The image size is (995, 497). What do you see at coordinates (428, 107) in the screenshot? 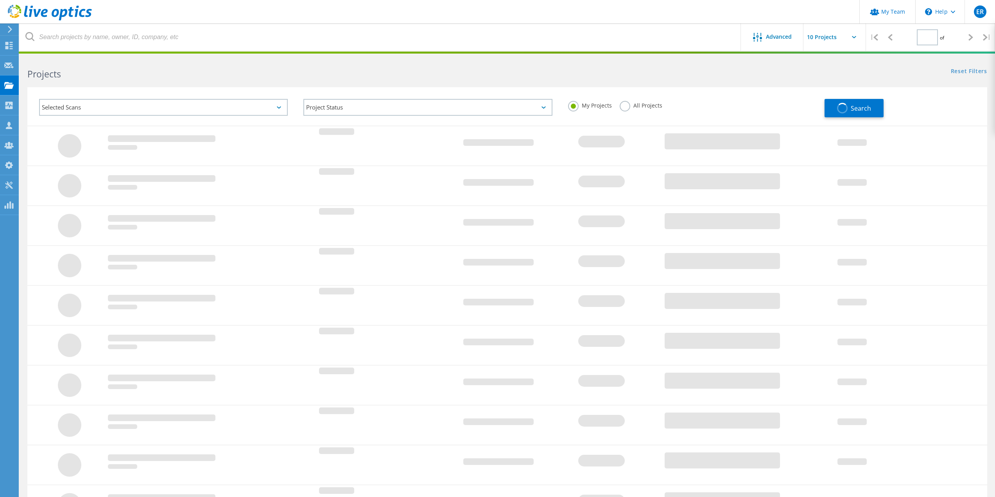
I see `div: Project Status` at bounding box center [428, 107].